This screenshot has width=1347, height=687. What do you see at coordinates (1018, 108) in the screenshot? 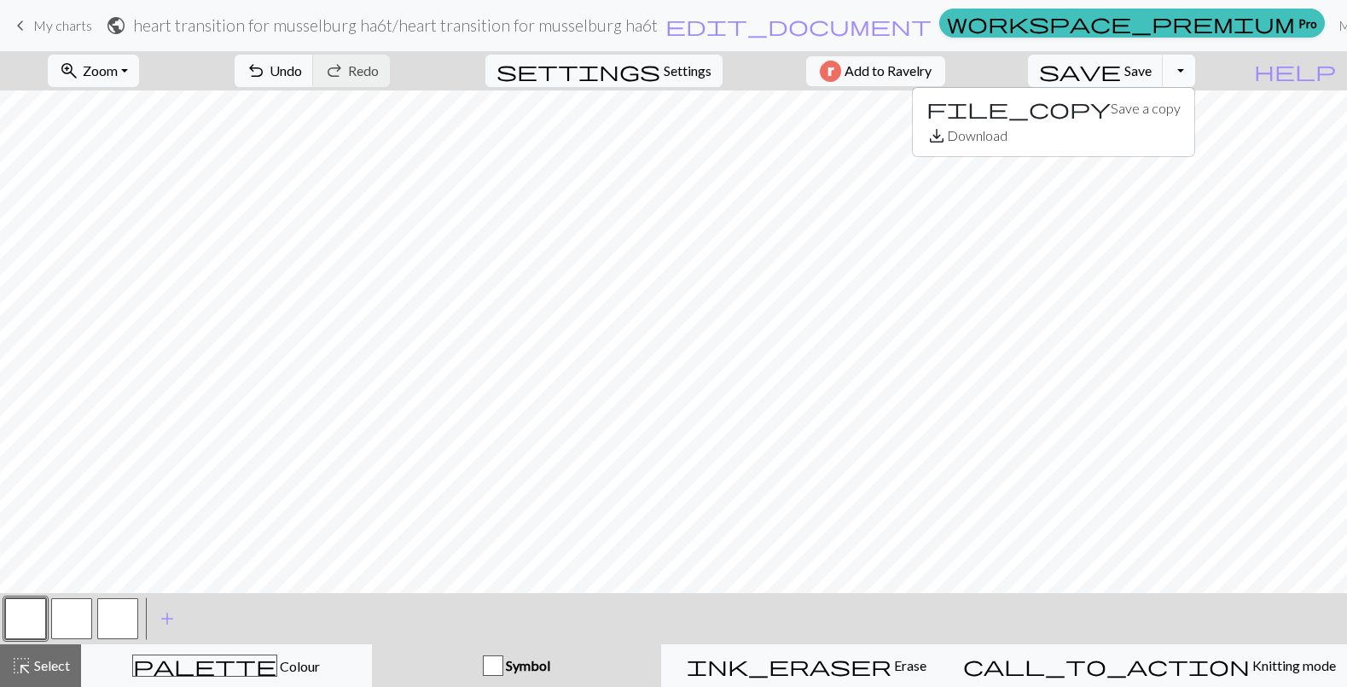
I see `span: file_copy` at bounding box center [1018, 108].